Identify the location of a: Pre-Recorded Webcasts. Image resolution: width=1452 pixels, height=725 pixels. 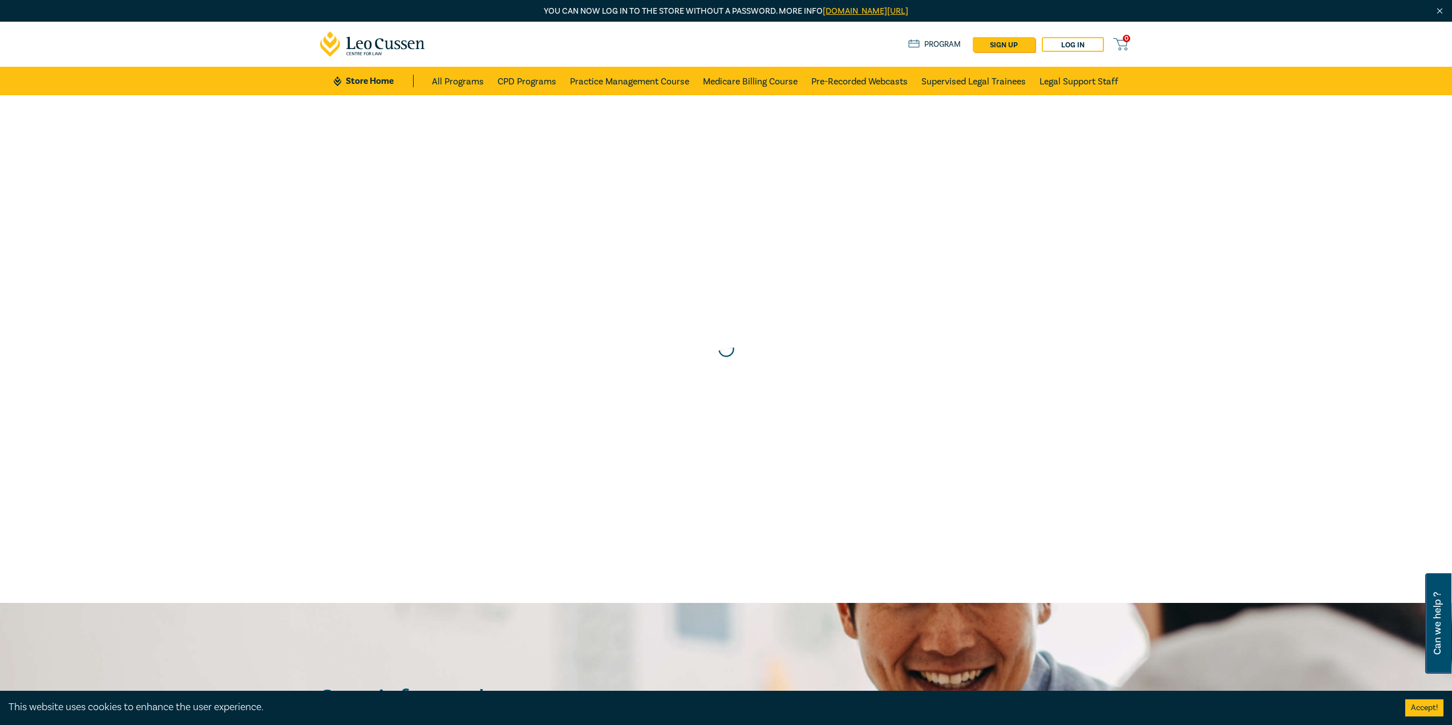
(859, 81).